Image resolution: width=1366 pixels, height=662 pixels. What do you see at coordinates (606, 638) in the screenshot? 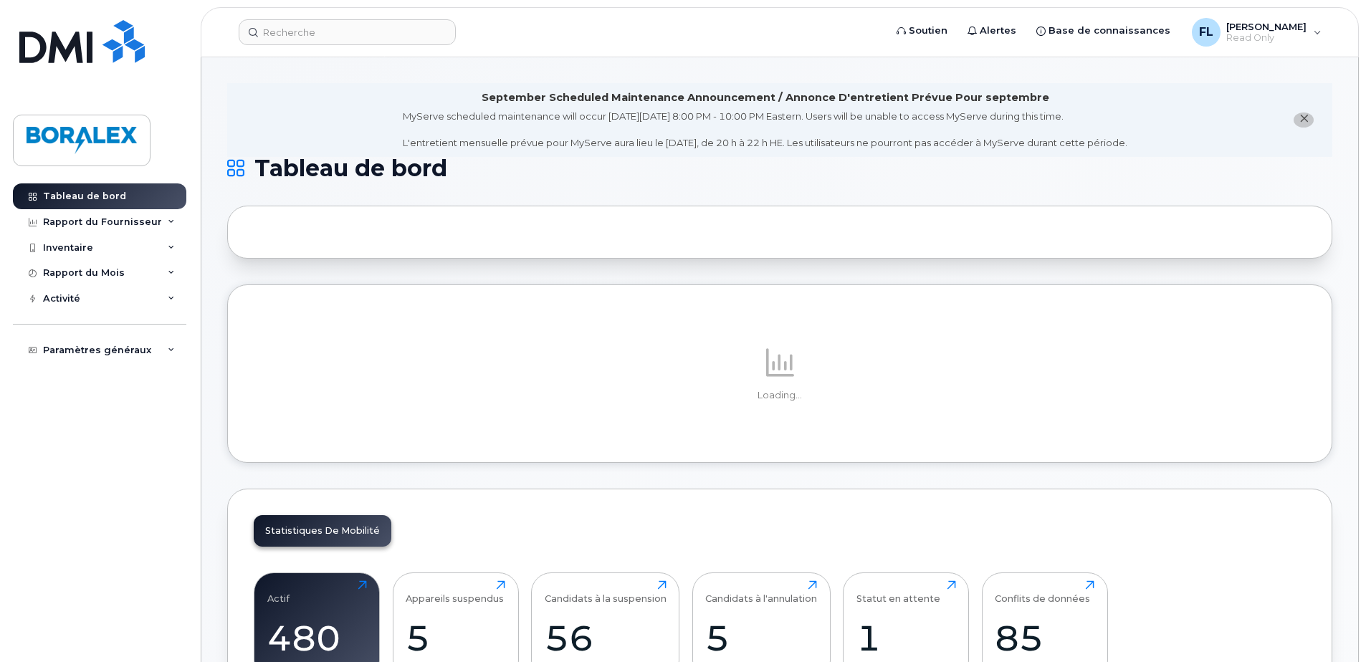
I see `div: 56` at bounding box center [606, 638].